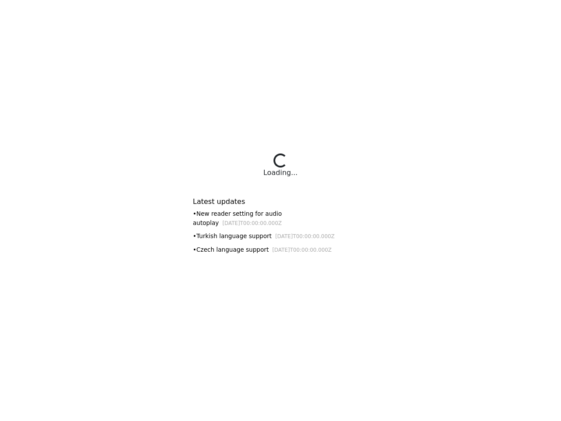 This screenshot has width=561, height=421. What do you see at coordinates (281, 249) in the screenshot?
I see `div: • Czech language support` at bounding box center [281, 249].